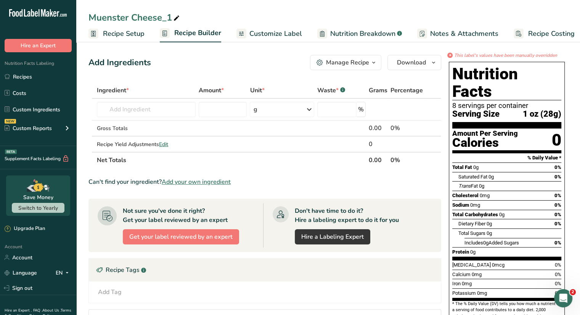  I want to click on span: Sodium, so click(460, 205).